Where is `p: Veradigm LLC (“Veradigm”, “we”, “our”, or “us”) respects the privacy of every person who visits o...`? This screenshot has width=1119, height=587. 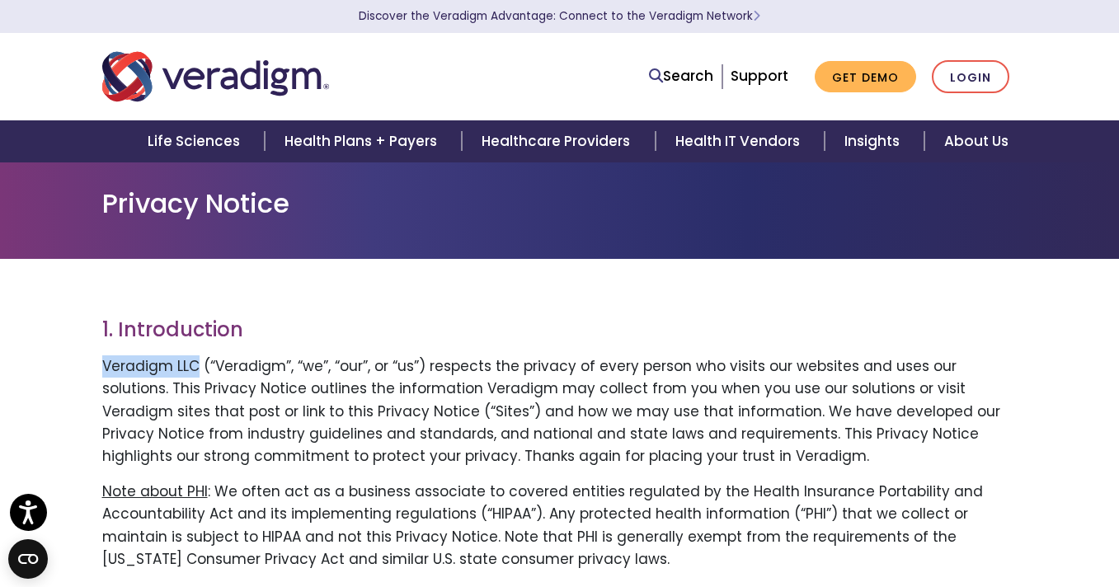 p: Veradigm LLC (“Veradigm”, “we”, “our”, or “us”) respects the privacy of every person who visits o... is located at coordinates (560, 411).